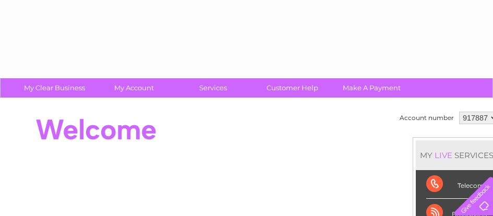 This screenshot has height=216, width=493. I want to click on a: My Clear Business, so click(54, 88).